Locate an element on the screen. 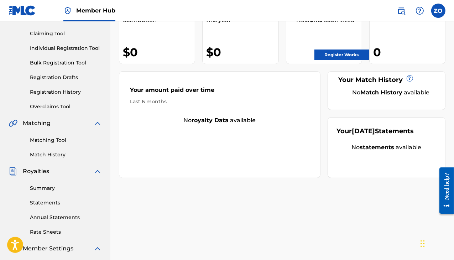 The width and height of the screenshot is (454, 260). a: Overclaims Tool is located at coordinates (66, 106).